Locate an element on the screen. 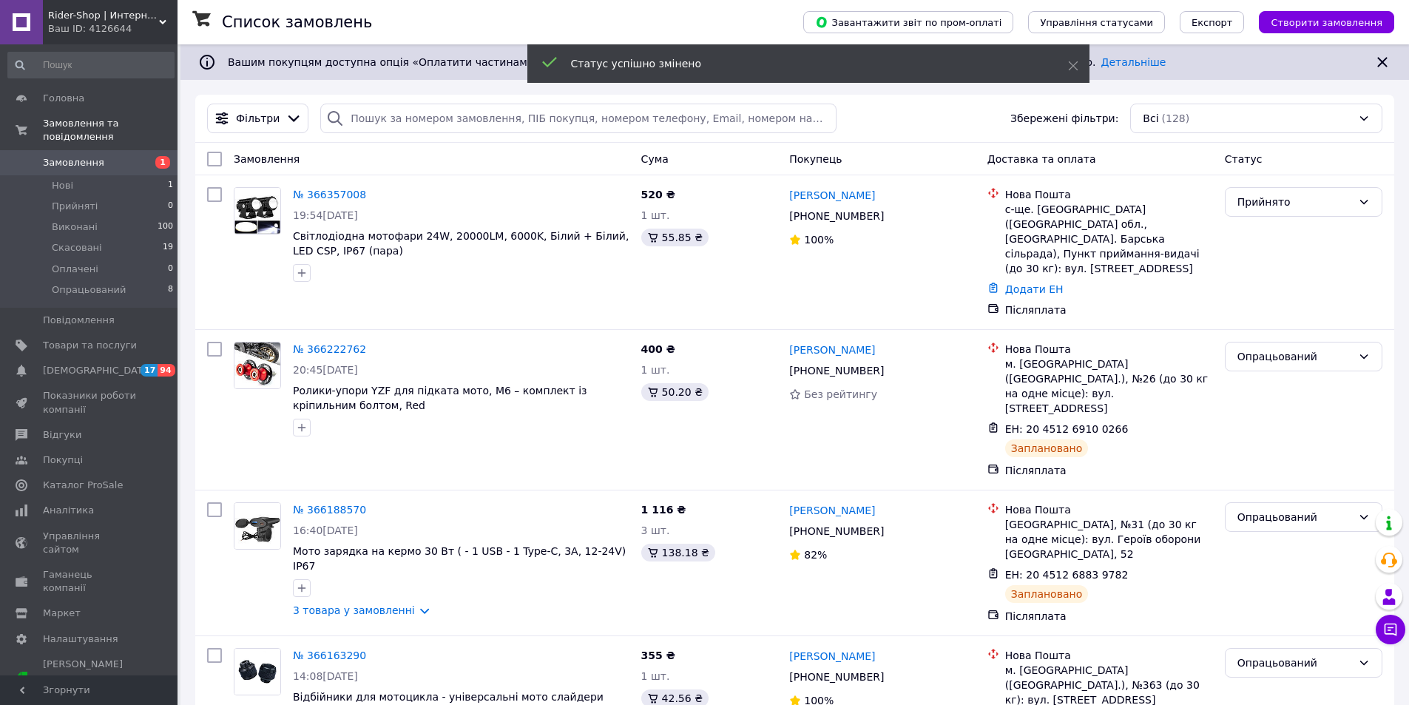  button: Створити замовлення is located at coordinates (1326, 22).